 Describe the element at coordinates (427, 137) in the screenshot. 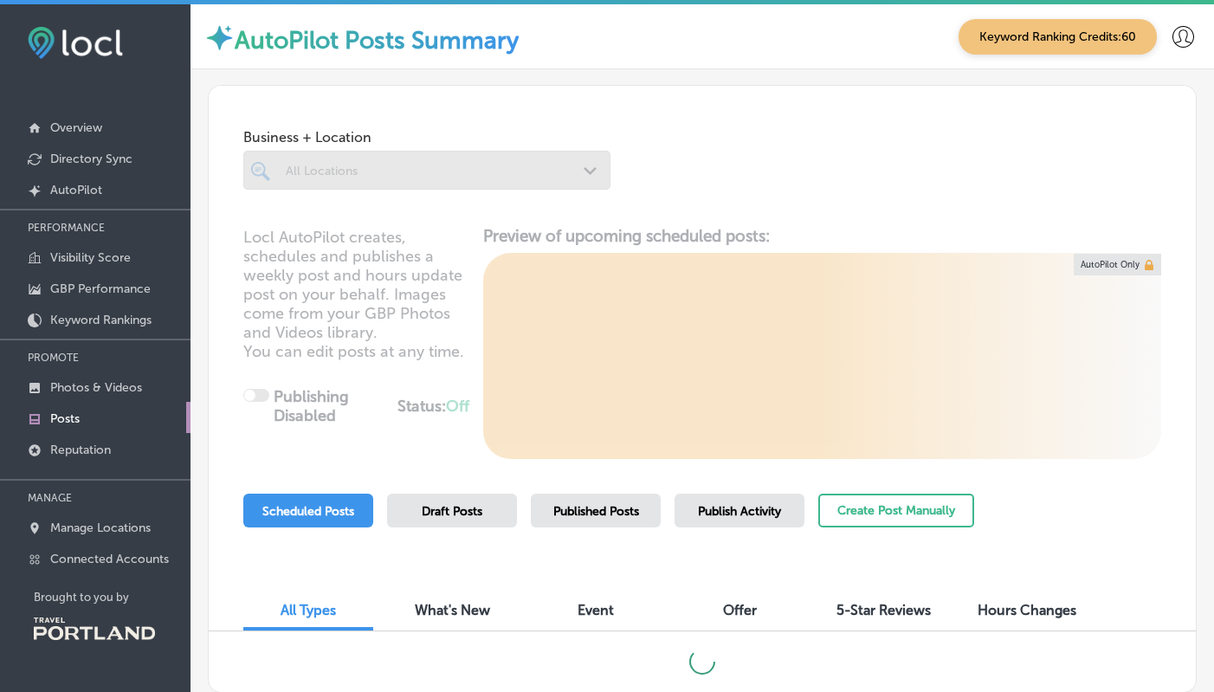

I see `span: Business + Location` at that location.